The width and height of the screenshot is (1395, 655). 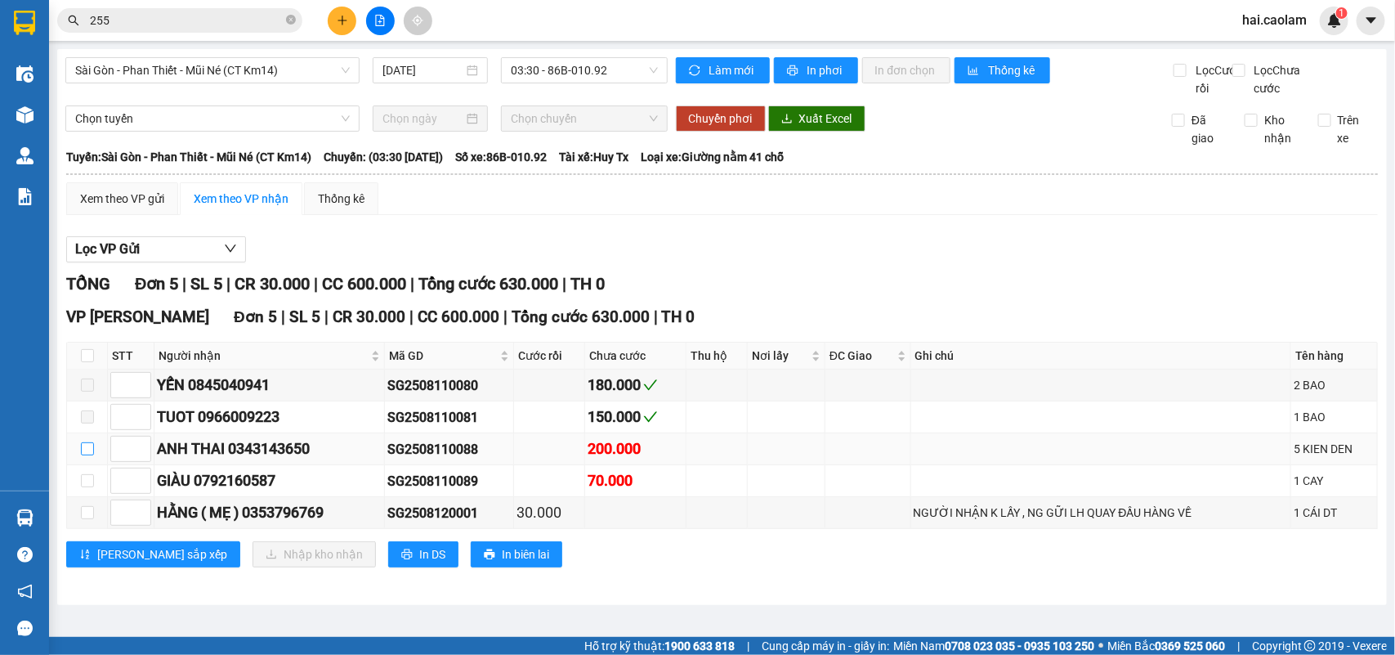 I want to click on td: SG2508110088, so click(x=449, y=449).